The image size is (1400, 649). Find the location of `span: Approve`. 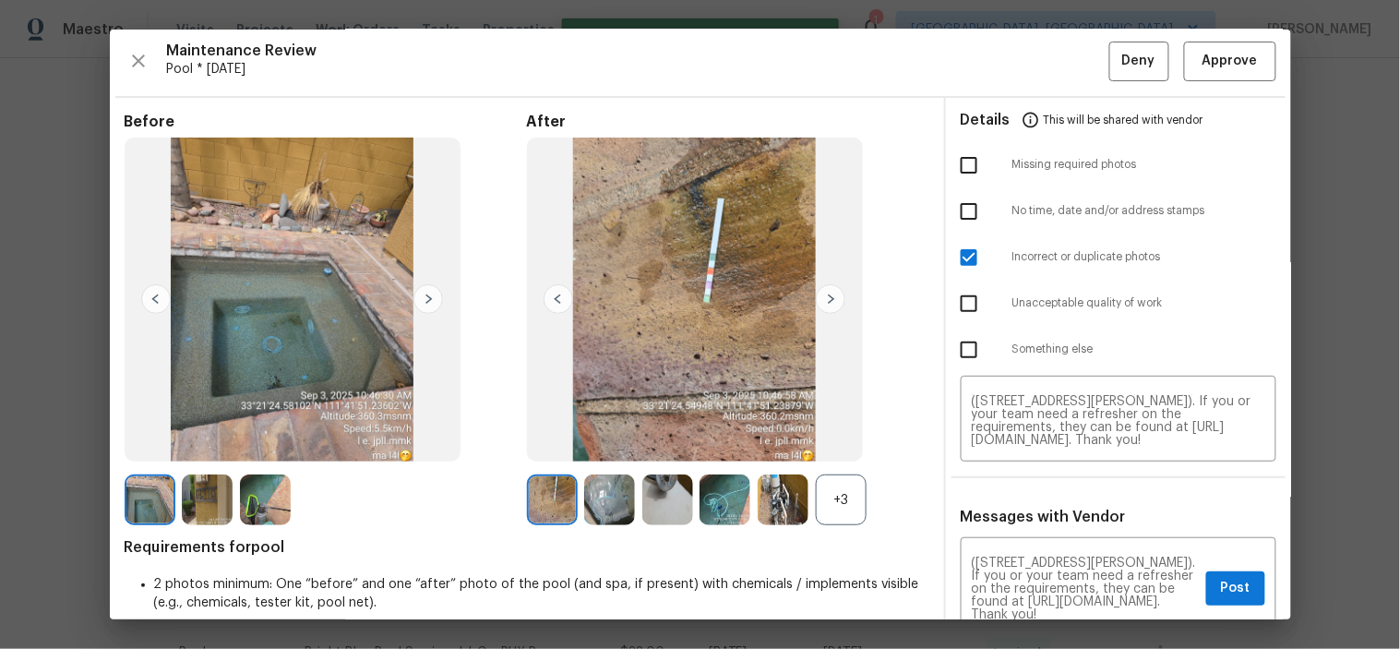

span: Approve is located at coordinates (1230, 61).